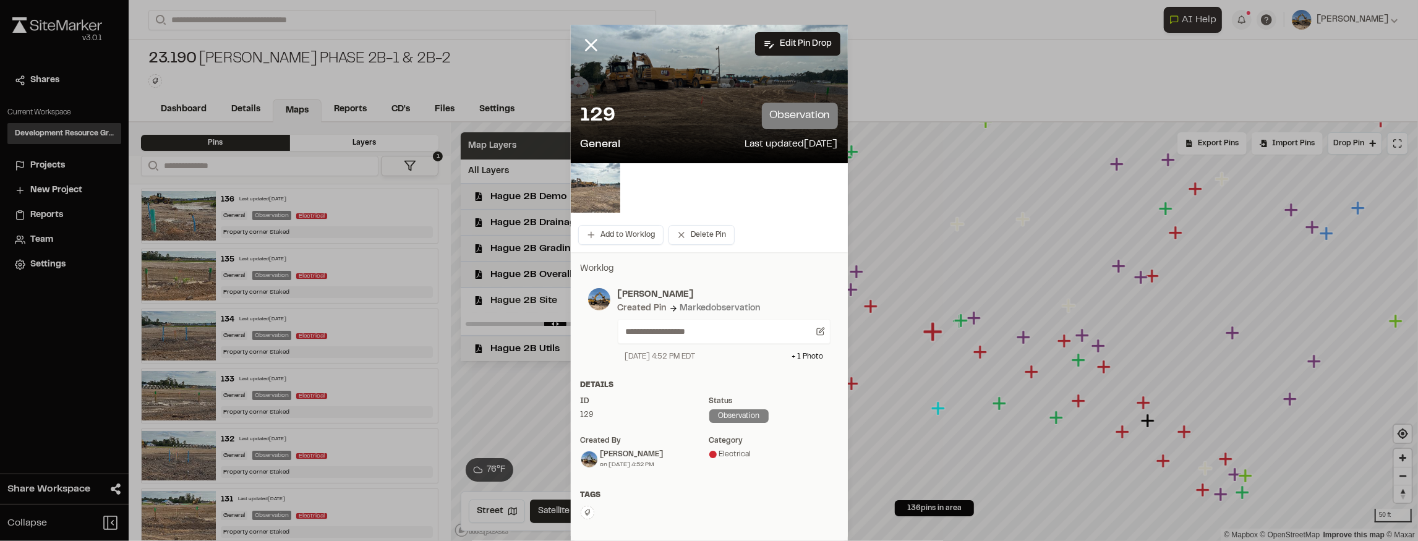 The height and width of the screenshot is (541, 1418). What do you see at coordinates (701, 235) in the screenshot?
I see `button: Delete Pin` at bounding box center [701, 235].